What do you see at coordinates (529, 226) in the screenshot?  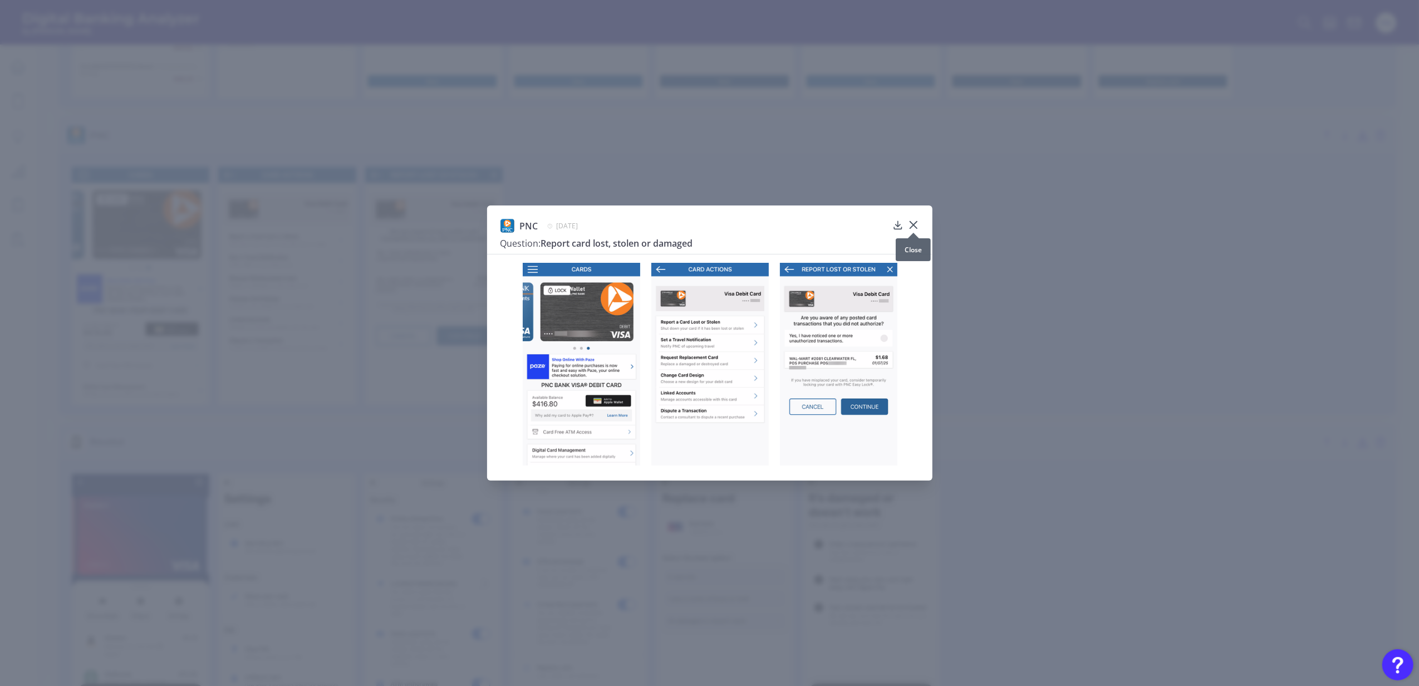 I see `span: PNC` at bounding box center [529, 226].